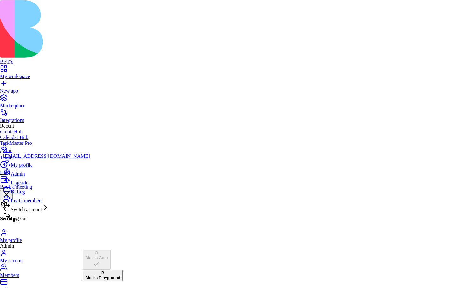 Image resolution: width=468 pixels, height=288 pixels. I want to click on a: Billing, so click(47, 190).